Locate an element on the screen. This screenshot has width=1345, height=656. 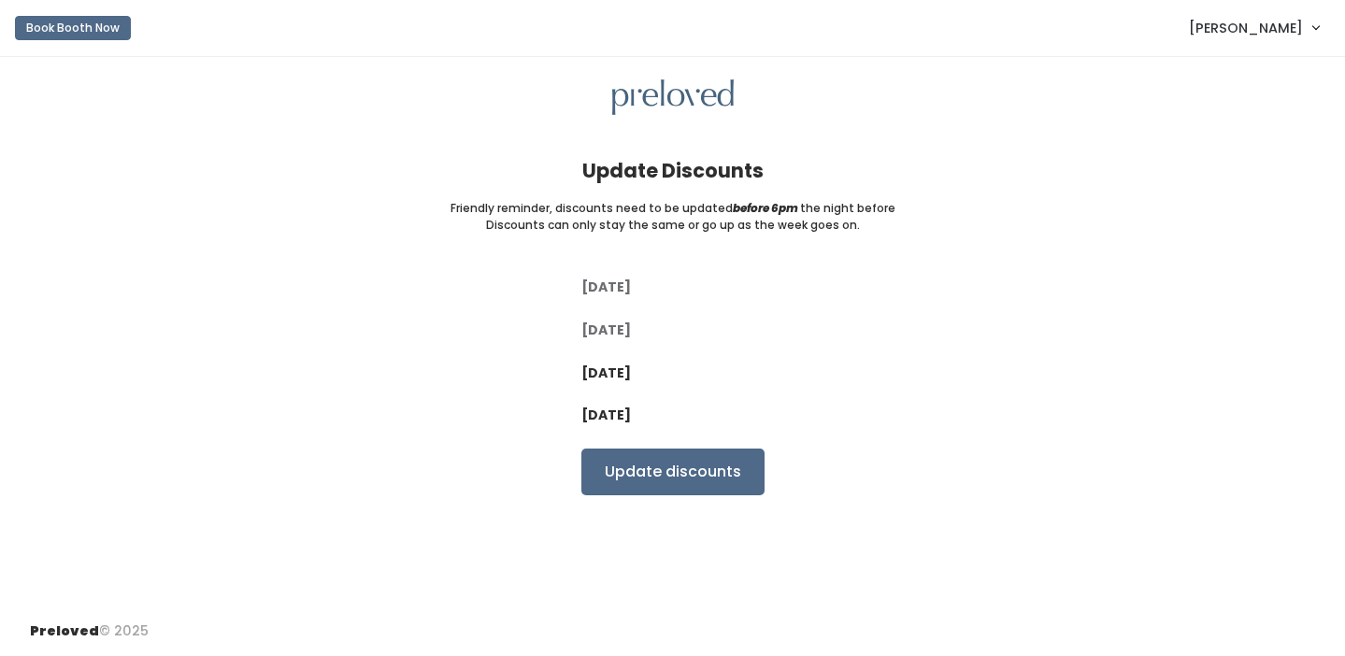
img: preloved logo is located at coordinates (673, 97).